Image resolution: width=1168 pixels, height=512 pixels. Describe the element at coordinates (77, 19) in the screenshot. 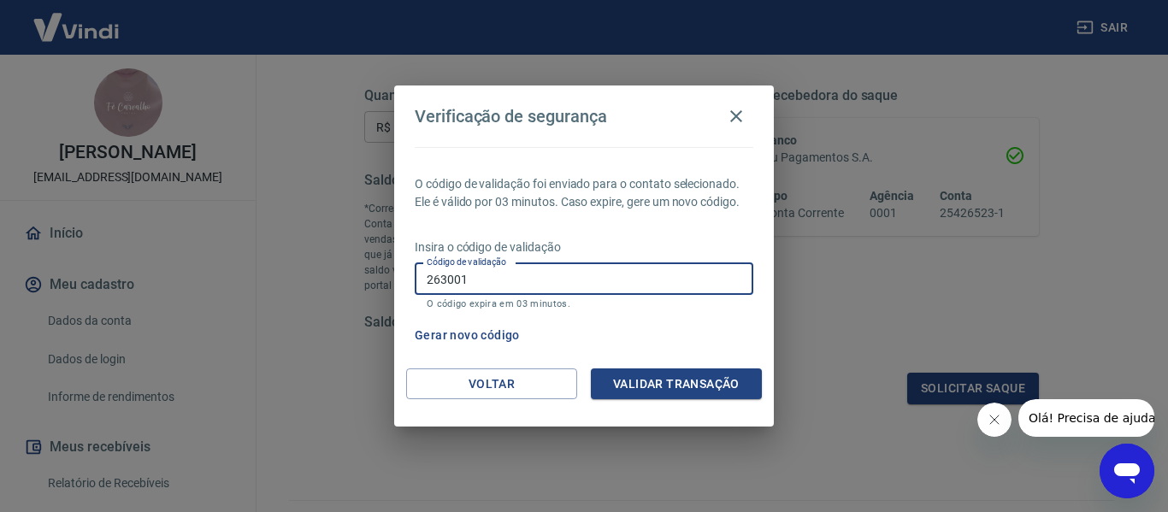

I see `span: Olá! Precisa de ajuda?` at that location.